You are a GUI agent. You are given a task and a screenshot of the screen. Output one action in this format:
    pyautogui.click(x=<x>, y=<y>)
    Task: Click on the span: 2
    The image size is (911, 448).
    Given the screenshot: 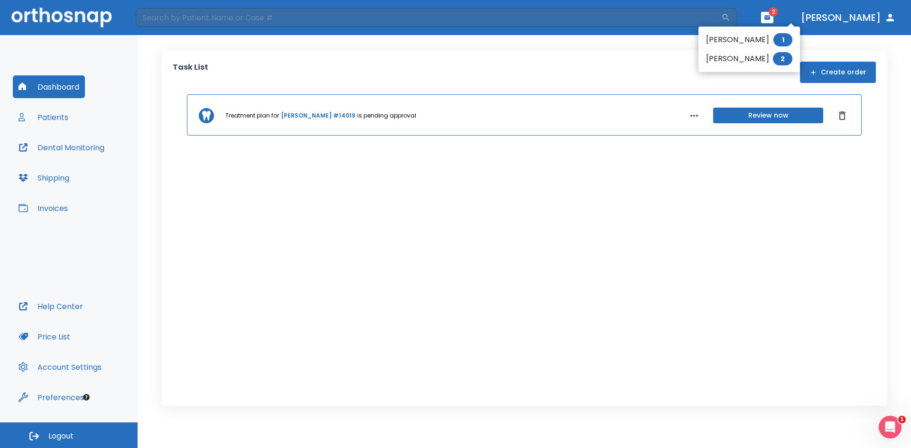 What is the action you would take?
    pyautogui.click(x=782, y=59)
    